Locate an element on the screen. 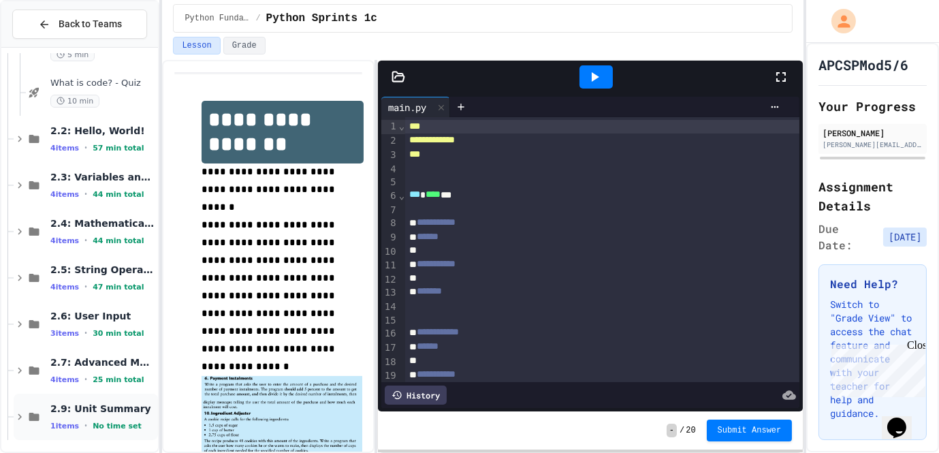 The image size is (939, 453). span: 30 min total is located at coordinates (118, 333).